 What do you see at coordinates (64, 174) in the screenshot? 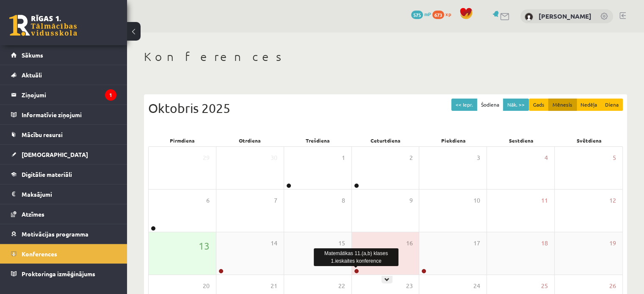
I see `a: Digitālie materiāli` at bounding box center [64, 174].